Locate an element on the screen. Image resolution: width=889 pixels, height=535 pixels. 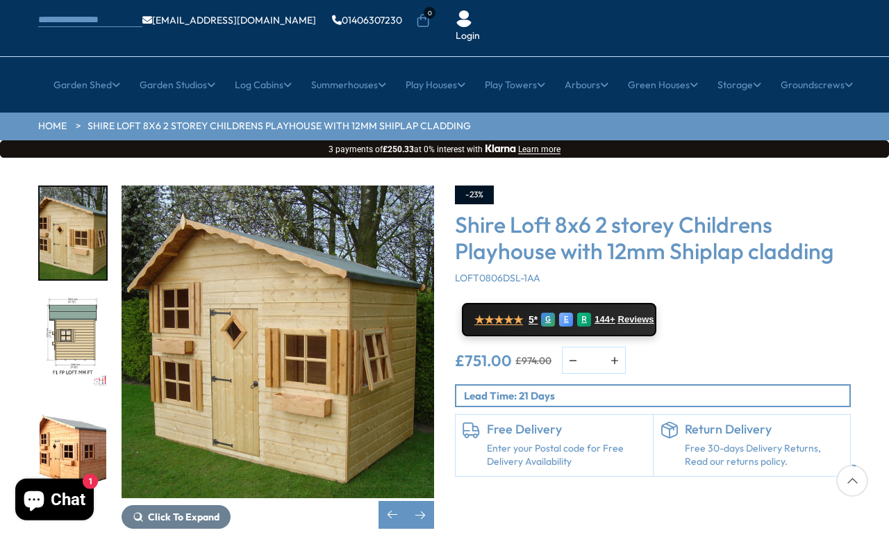
img: Loft-001_3fe6e3f3-ca99-474f-8250-06bc4a6002b4_200x200.jpg is located at coordinates (73, 233).